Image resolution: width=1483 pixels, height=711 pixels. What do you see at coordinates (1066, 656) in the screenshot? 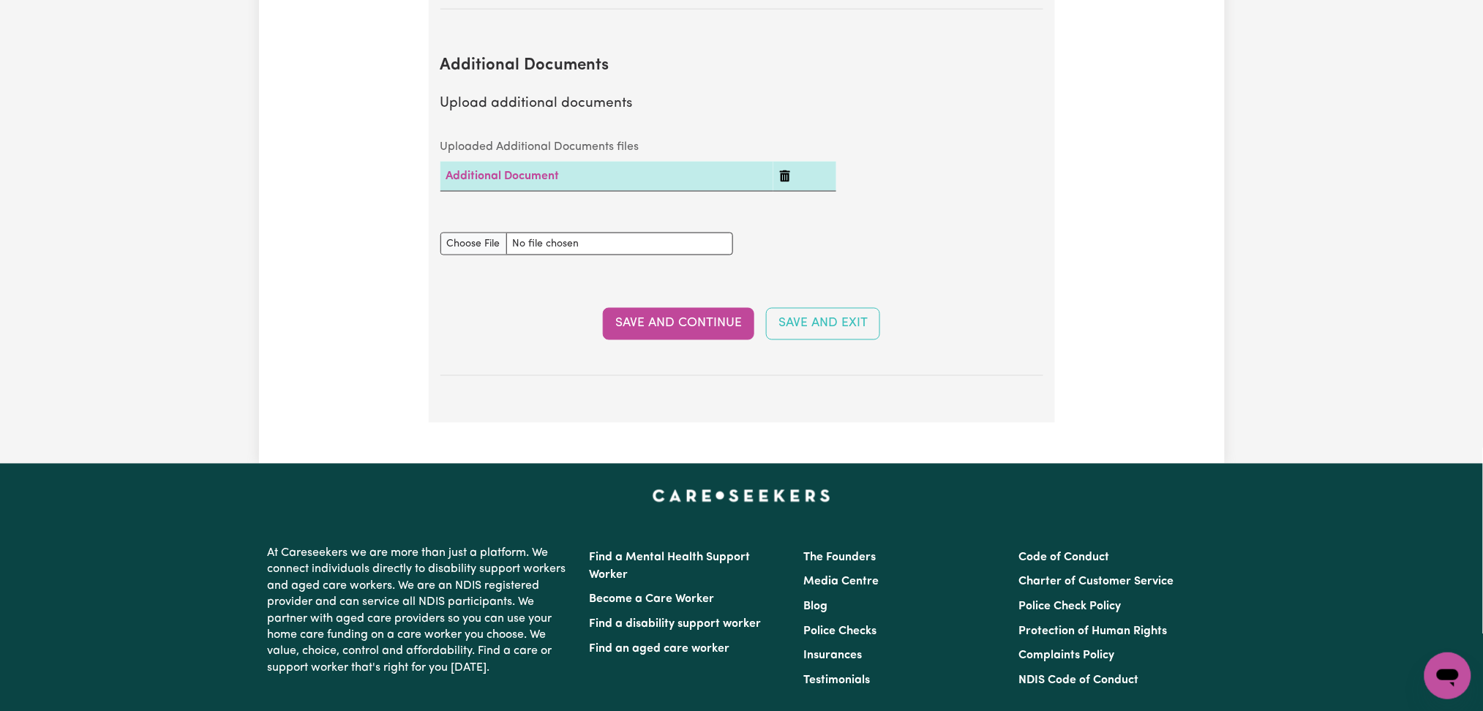
I see `a: Complaints Policy` at bounding box center [1066, 656].